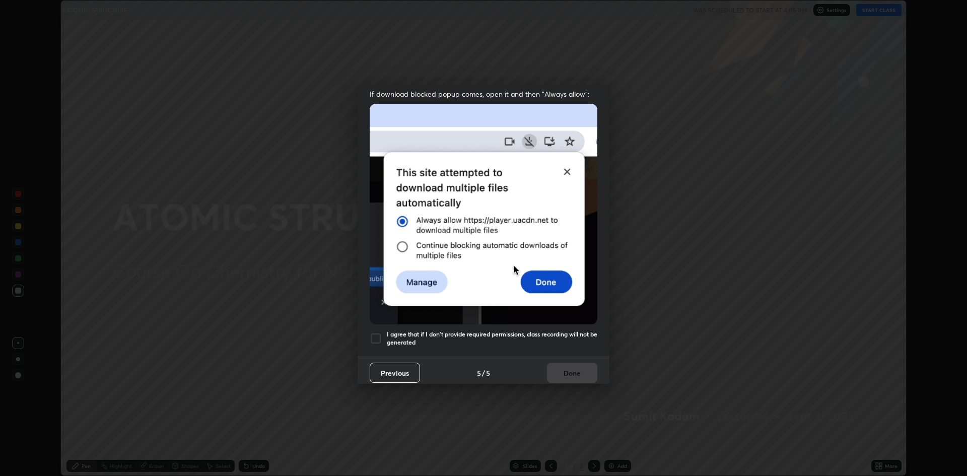  I want to click on button: Previous, so click(395, 373).